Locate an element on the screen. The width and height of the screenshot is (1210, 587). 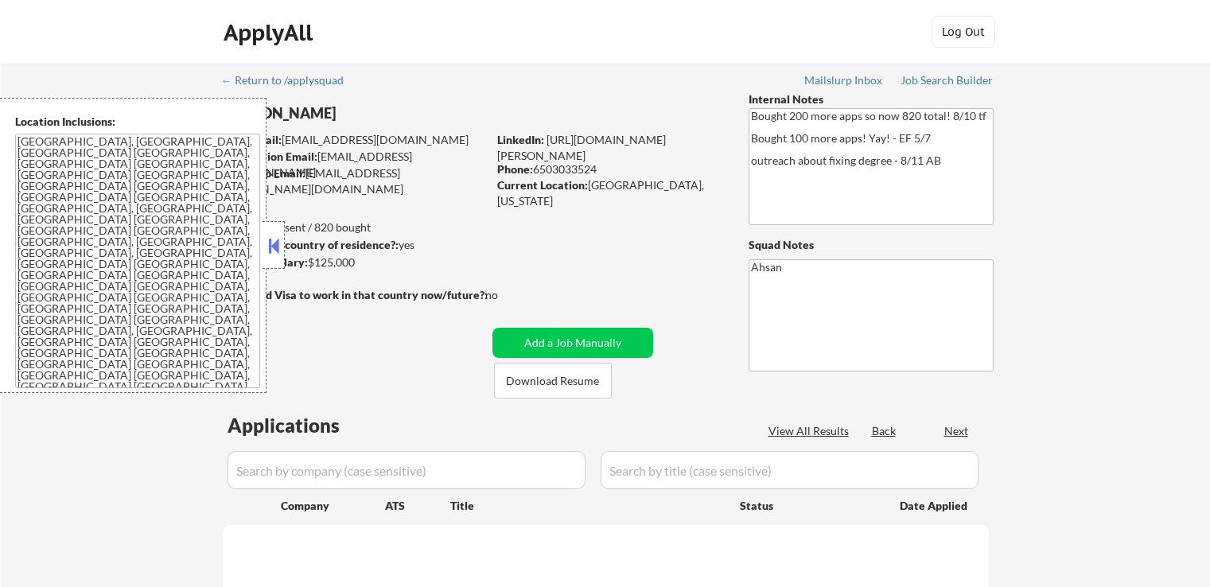
div: Location Inclusions: is located at coordinates (138, 122).